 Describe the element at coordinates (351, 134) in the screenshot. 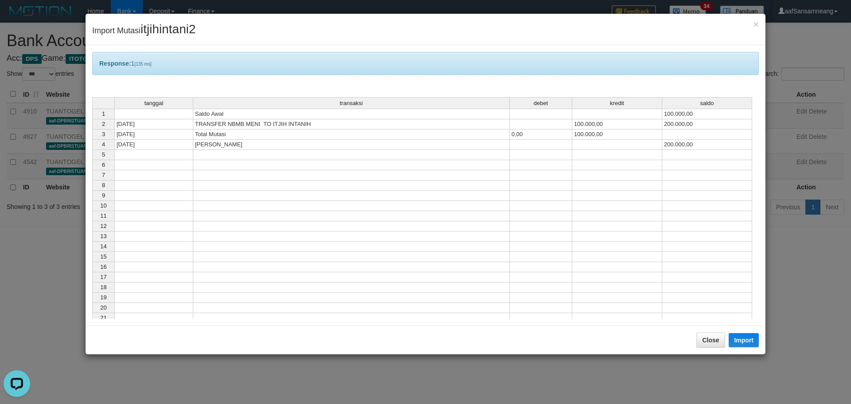

I see `td: Total Mutasi` at that location.